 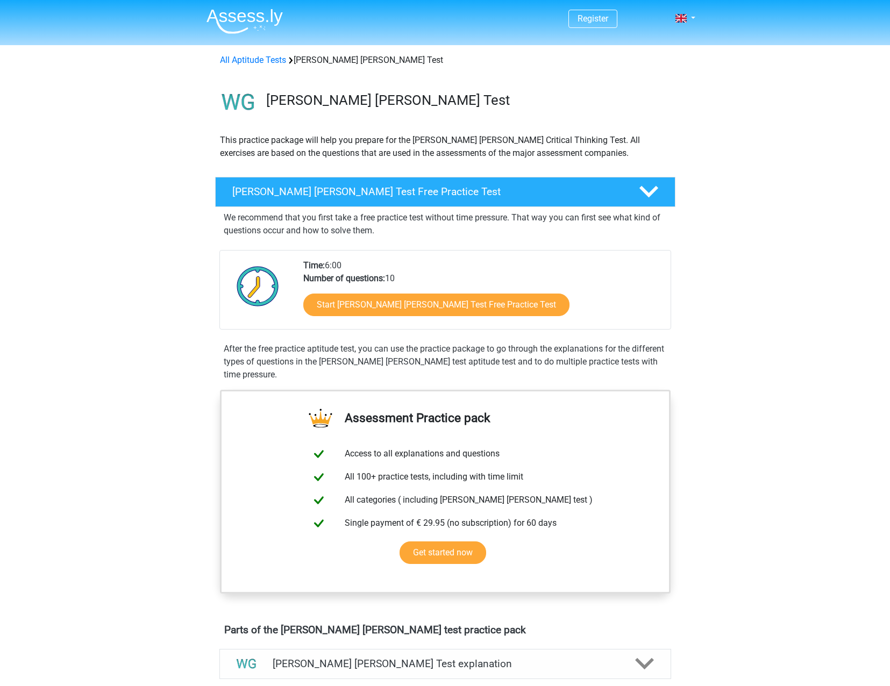 What do you see at coordinates (258, 286) in the screenshot?
I see `img: Clock` at bounding box center [258, 286].